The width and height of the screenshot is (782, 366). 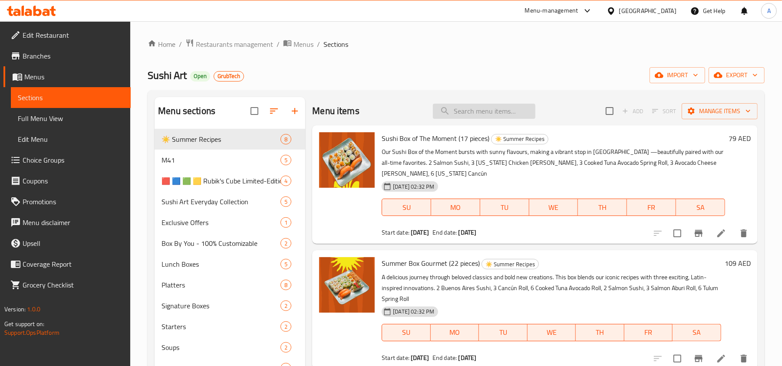 What do you see at coordinates (71, 139) in the screenshot?
I see `a: Edit Menu` at bounding box center [71, 139].